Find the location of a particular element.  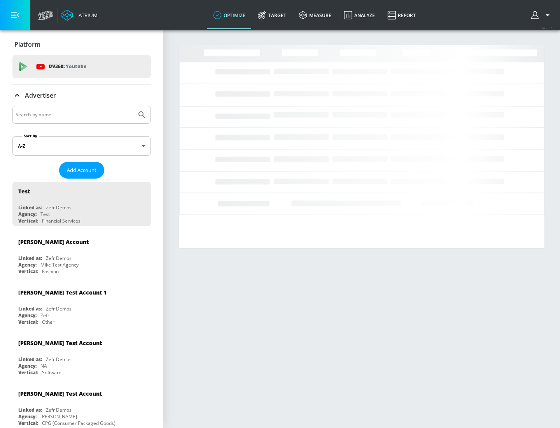

div: NA is located at coordinates (44, 366).